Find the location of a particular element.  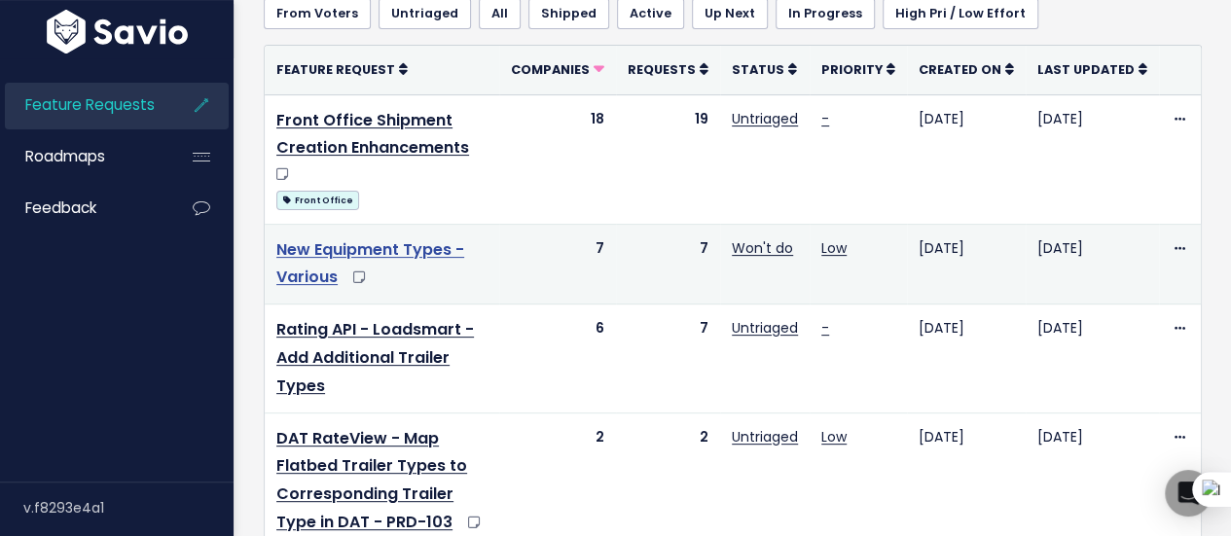

a: Rating API - Loadsmart - Add Additional Trailer Types is located at coordinates (375, 357).